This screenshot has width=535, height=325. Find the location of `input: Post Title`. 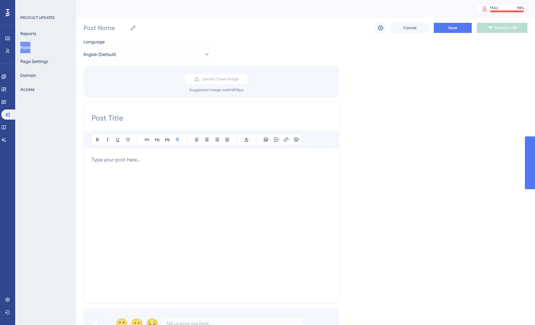

input: Post Title is located at coordinates (211, 118).